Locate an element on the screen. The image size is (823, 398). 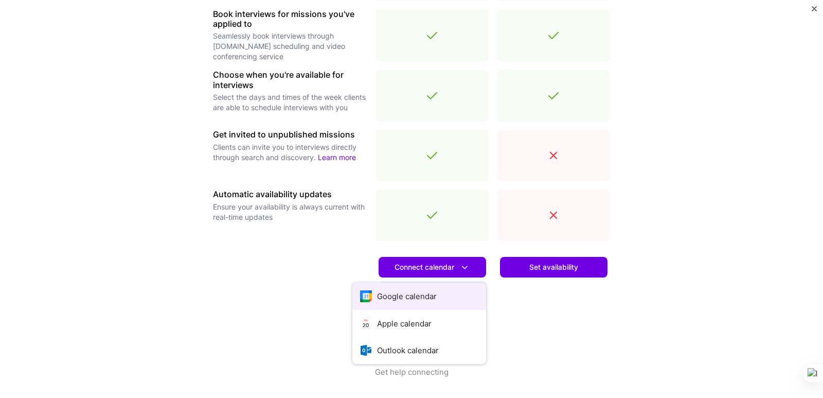
button: Google calendar is located at coordinates (419, 296).